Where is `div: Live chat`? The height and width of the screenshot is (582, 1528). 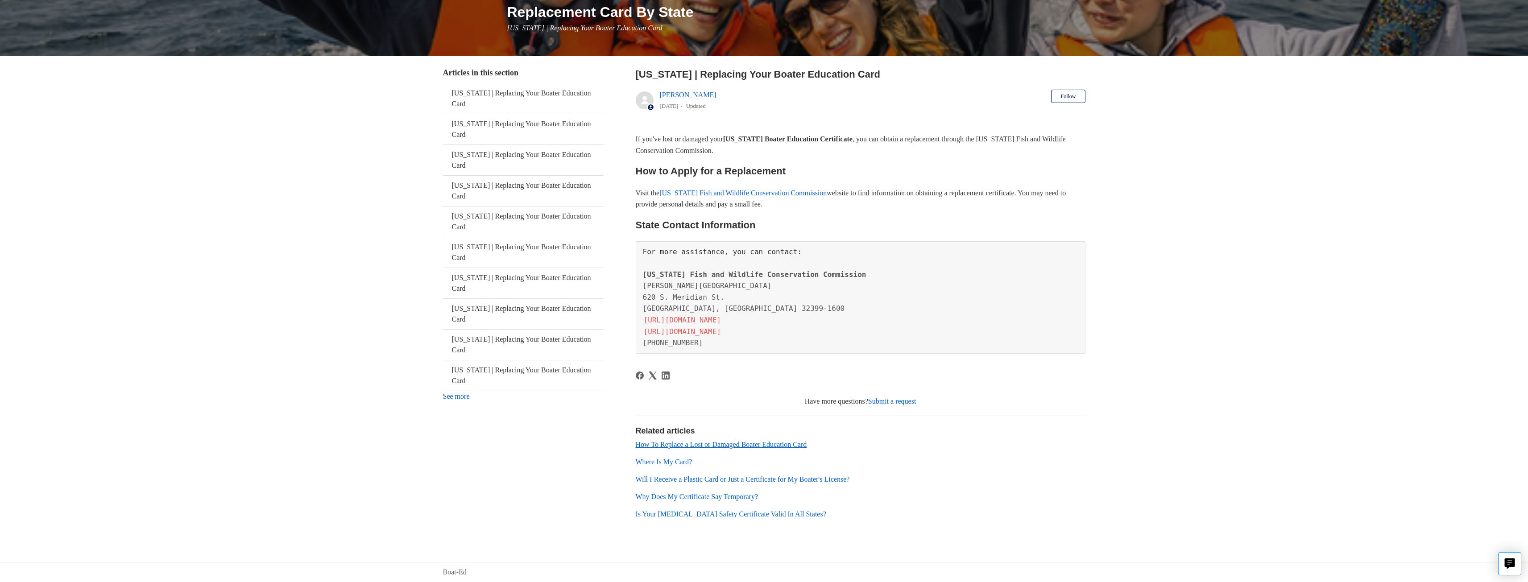 div: Live chat is located at coordinates (1509, 564).